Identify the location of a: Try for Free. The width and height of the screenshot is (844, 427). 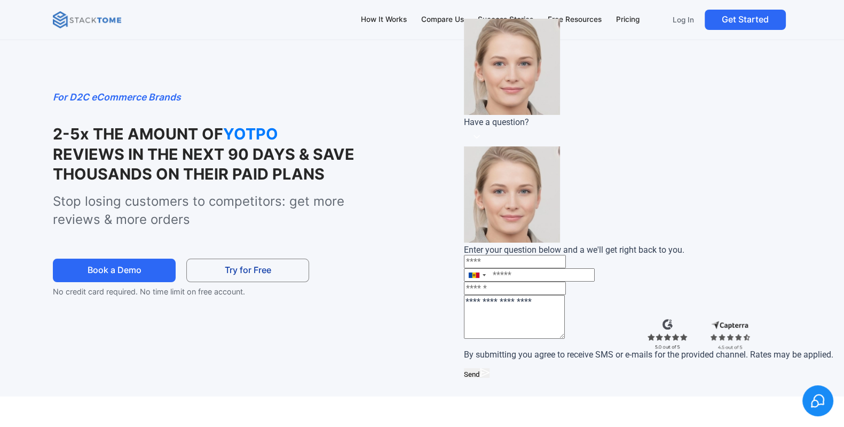
(248, 270).